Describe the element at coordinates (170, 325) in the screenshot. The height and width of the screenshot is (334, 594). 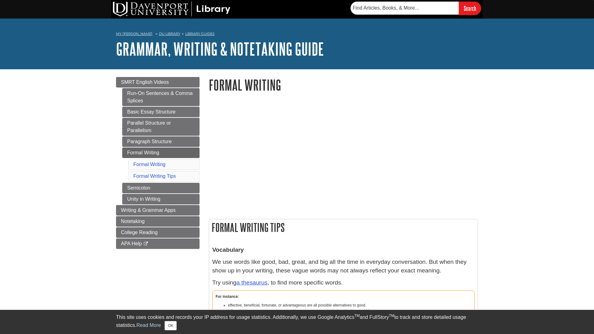
I see `button: Close` at that location.